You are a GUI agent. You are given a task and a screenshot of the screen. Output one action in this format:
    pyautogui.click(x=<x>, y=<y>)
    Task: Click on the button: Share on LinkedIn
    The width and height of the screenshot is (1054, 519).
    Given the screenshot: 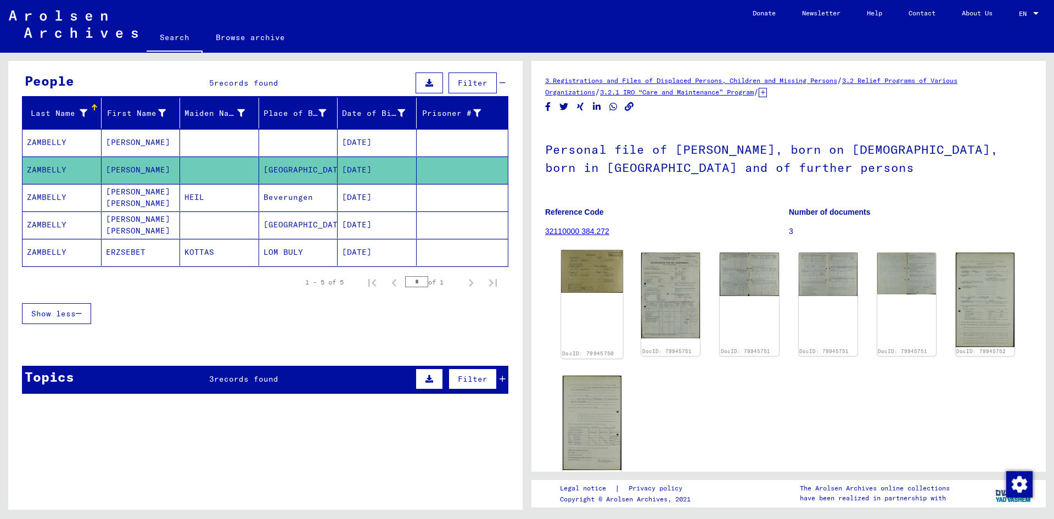 What is the action you would take?
    pyautogui.click(x=597, y=106)
    